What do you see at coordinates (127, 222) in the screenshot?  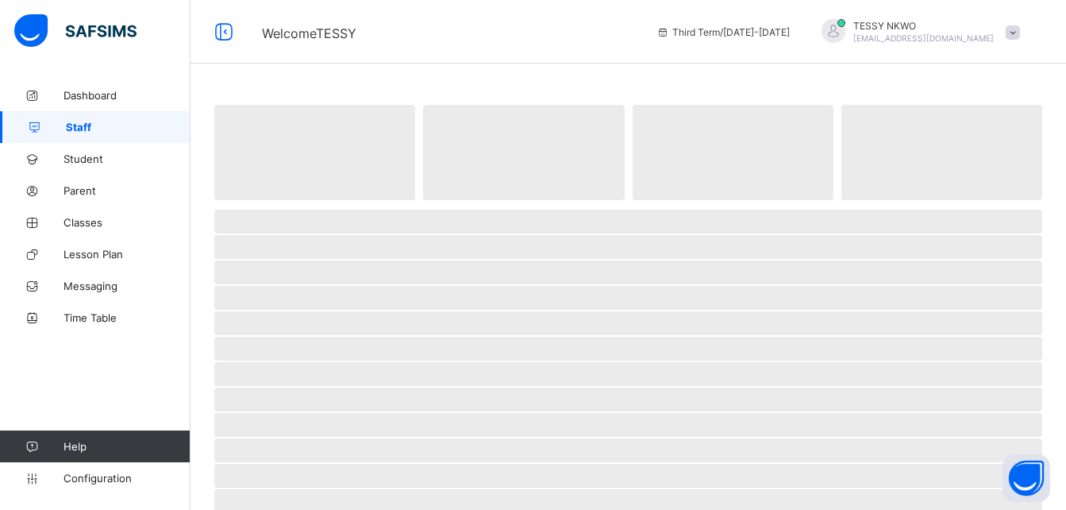 I see `span: Classes` at bounding box center [127, 222].